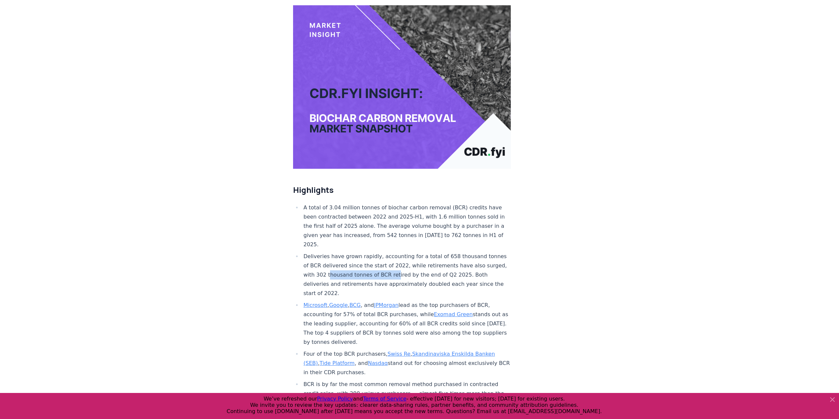  I want to click on a: Exomad Green, so click(453, 314).